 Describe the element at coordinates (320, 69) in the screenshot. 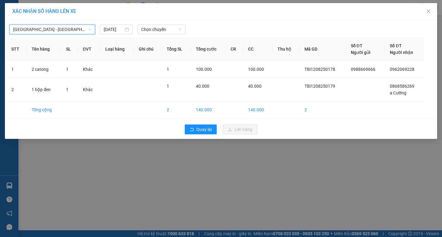

I see `span: TBi1208250178` at that location.